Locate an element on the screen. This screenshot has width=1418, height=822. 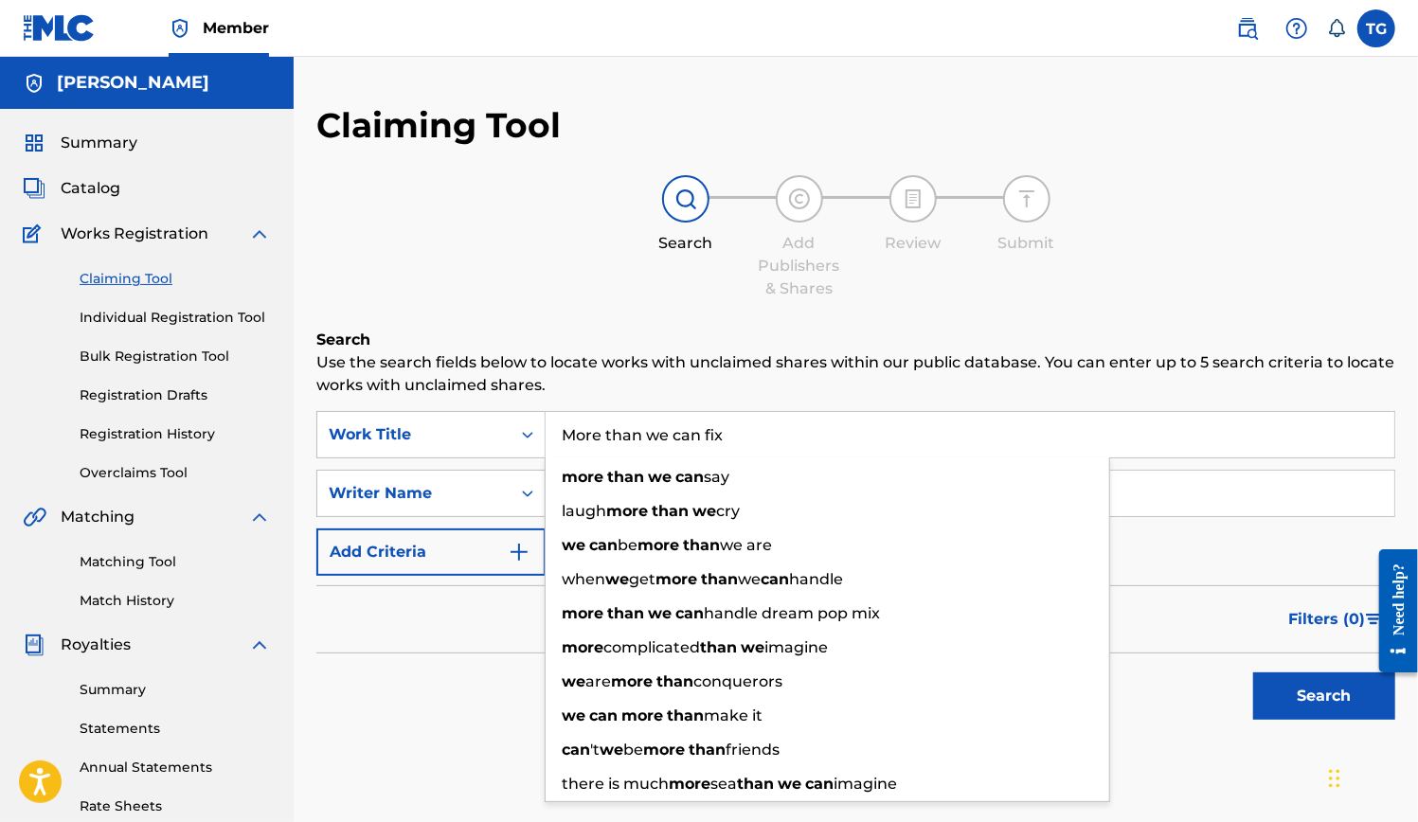
button: Add Criteria is located at coordinates (431, 552).